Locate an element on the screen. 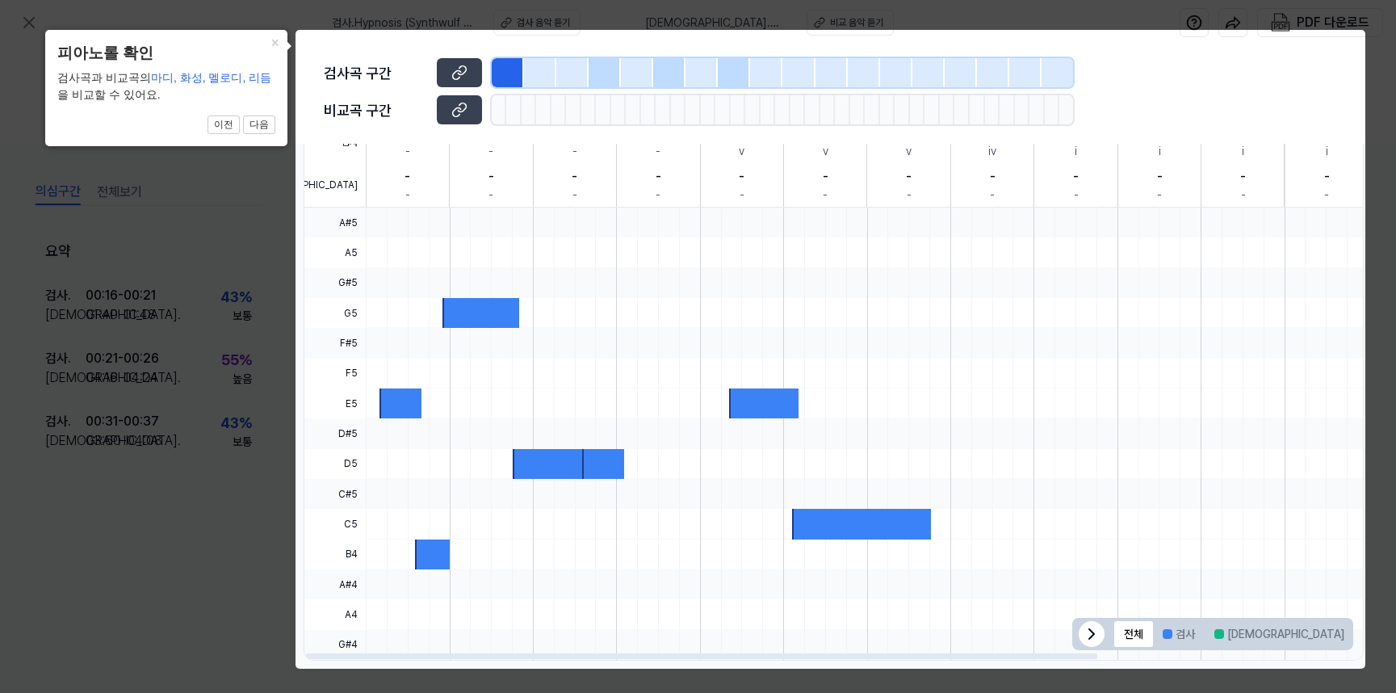  span: A#4 is located at coordinates (335, 584).